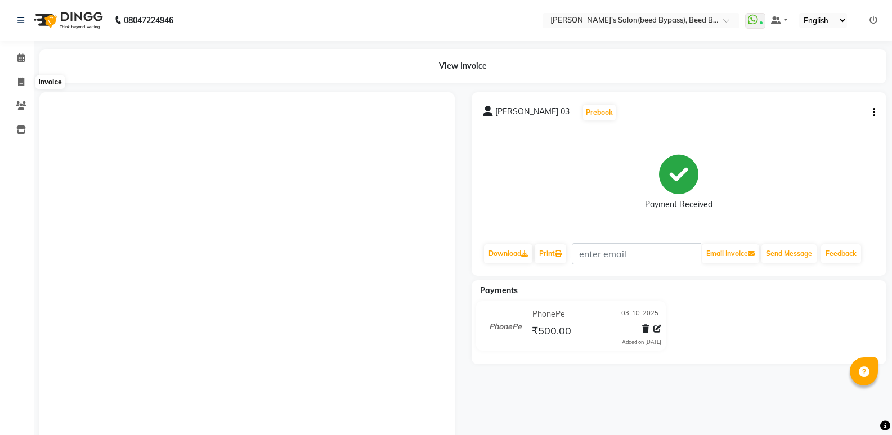 This screenshot has width=892, height=435. I want to click on span: Payments, so click(498, 290).